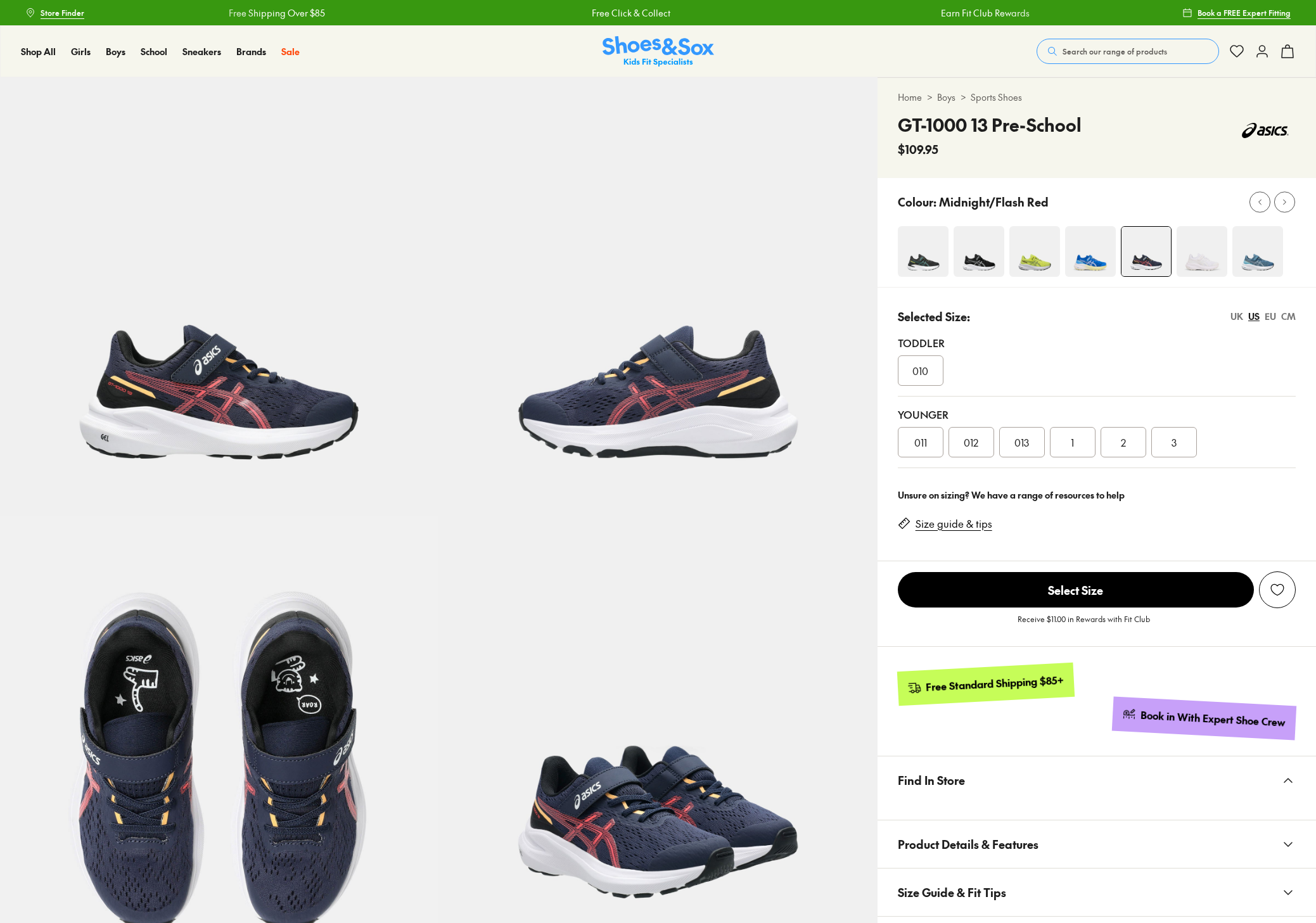 Image resolution: width=1316 pixels, height=923 pixels. What do you see at coordinates (996, 97) in the screenshot?
I see `a: Sports Shoes` at bounding box center [996, 97].